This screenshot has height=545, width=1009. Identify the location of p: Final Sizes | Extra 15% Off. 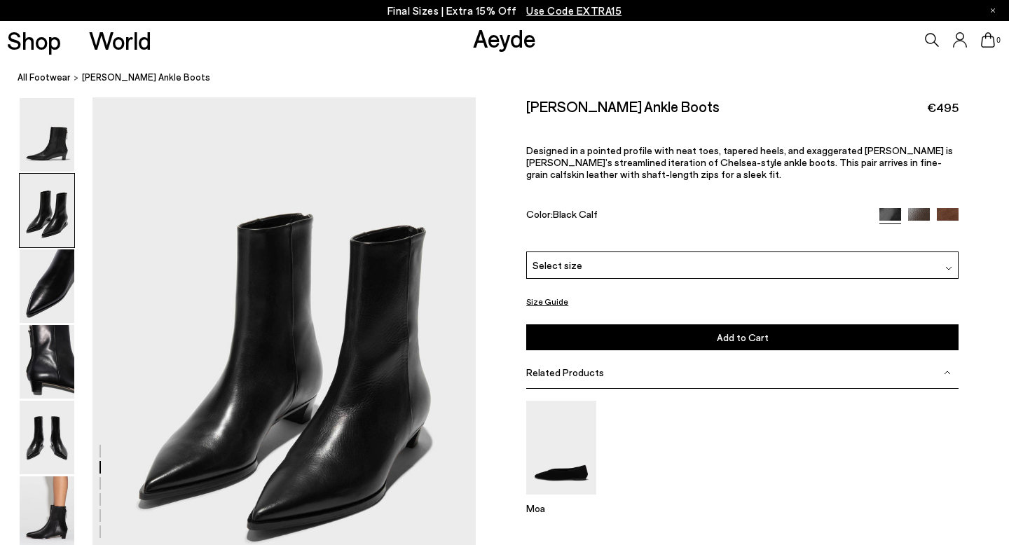
(505, 11).